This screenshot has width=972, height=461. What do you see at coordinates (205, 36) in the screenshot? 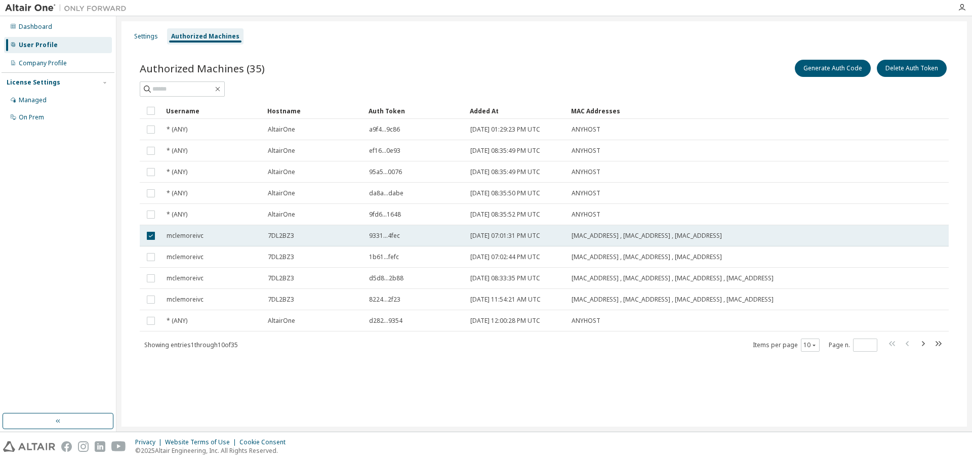
I see `div: Authorized Machines` at bounding box center [205, 36].